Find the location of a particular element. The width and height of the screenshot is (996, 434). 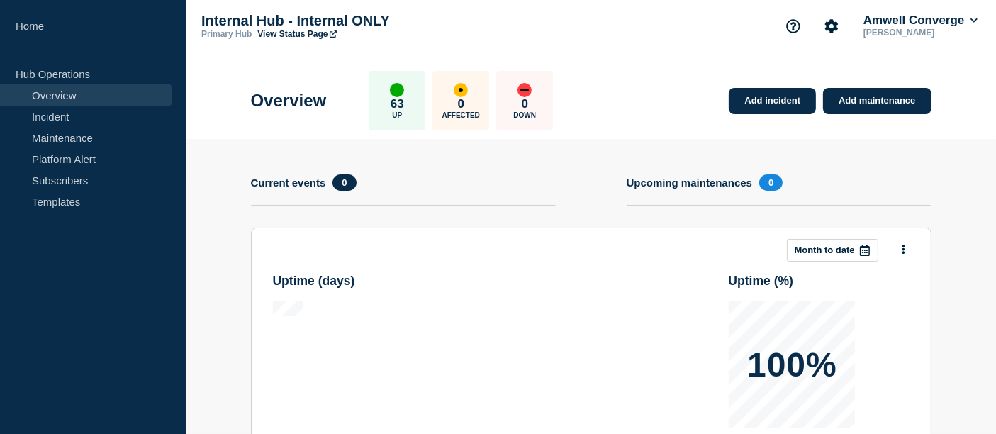

button: Account settings is located at coordinates (831, 26).